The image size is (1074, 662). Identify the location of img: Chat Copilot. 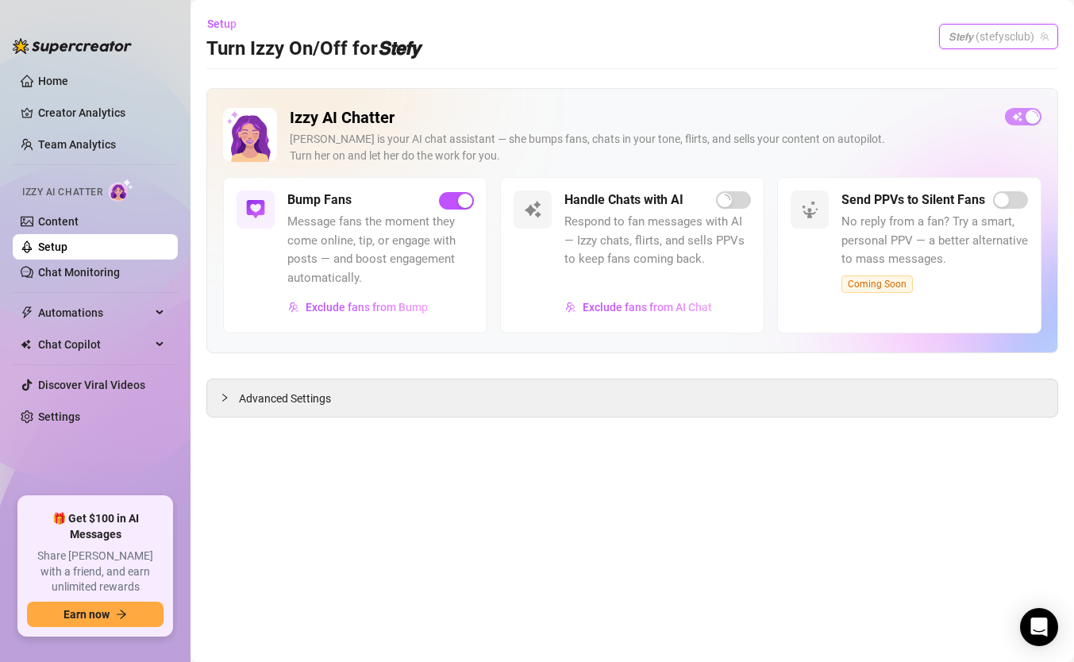
(25, 345).